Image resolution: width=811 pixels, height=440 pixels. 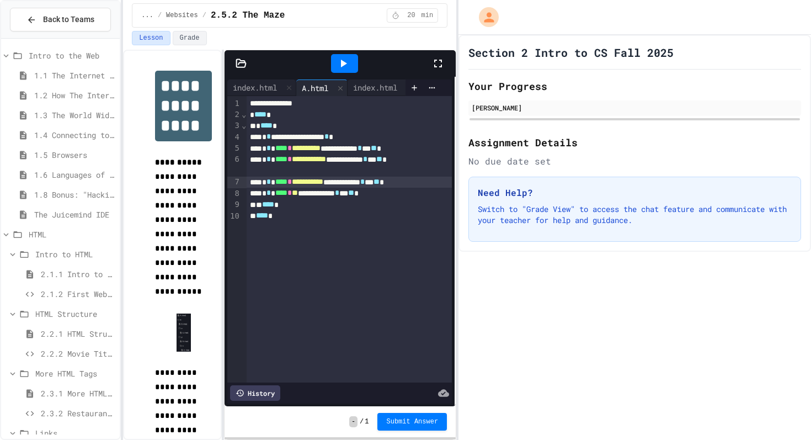 What do you see at coordinates (75, 135) in the screenshot?
I see `span: 1.4 Connecting to a Website` at bounding box center [75, 135].